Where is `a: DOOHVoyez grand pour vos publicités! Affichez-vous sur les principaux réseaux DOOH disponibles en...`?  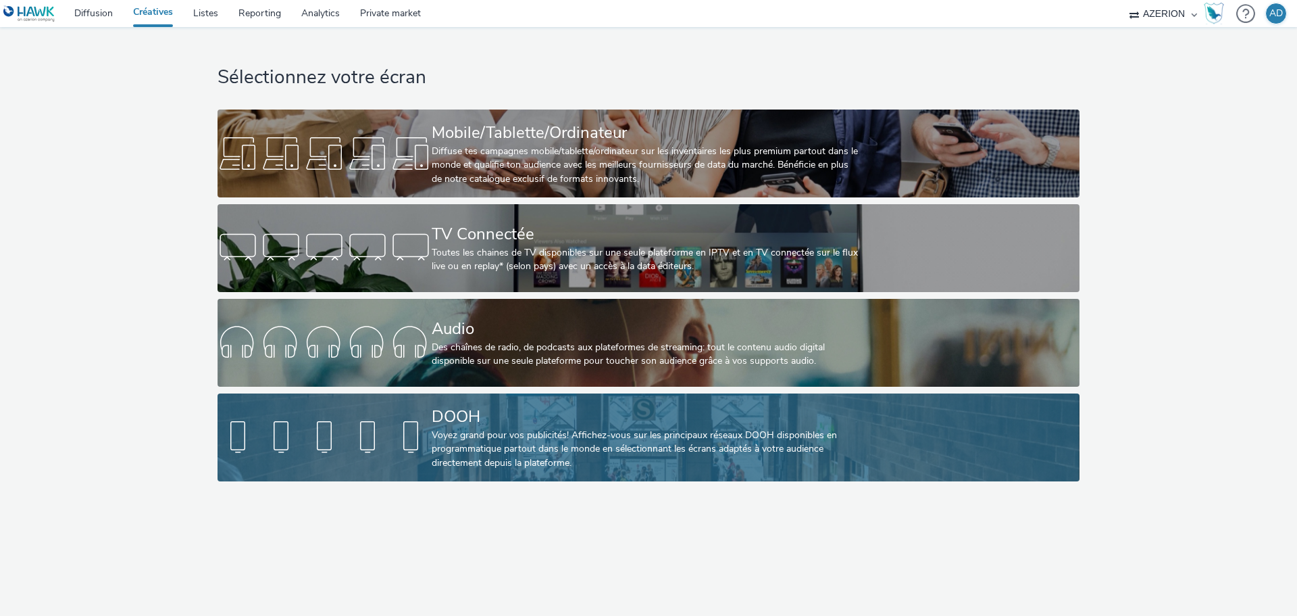
a: DOOHVoyez grand pour vos publicités! Affichez-vous sur les principaux réseaux DOOH disponibles en... is located at coordinates (648, 437).